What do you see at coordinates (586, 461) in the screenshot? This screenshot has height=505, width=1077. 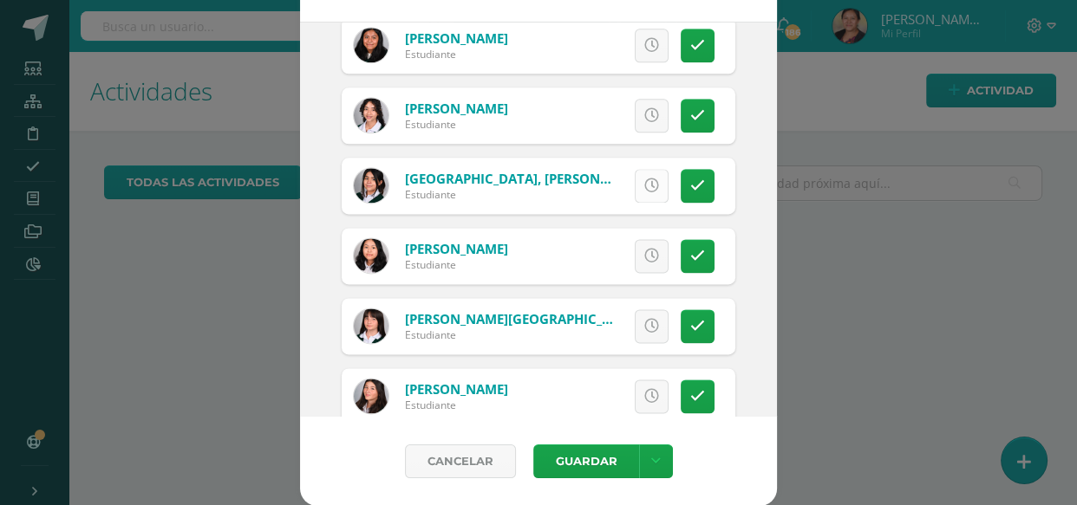 I see `button: Guardar` at bounding box center [586, 461].